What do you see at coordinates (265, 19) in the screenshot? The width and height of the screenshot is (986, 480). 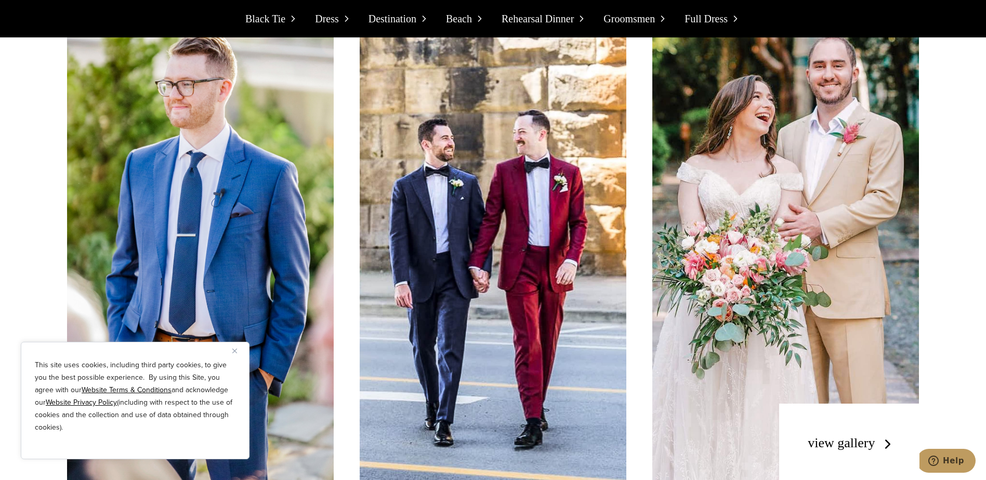 I see `span: Black Tie` at bounding box center [265, 19].